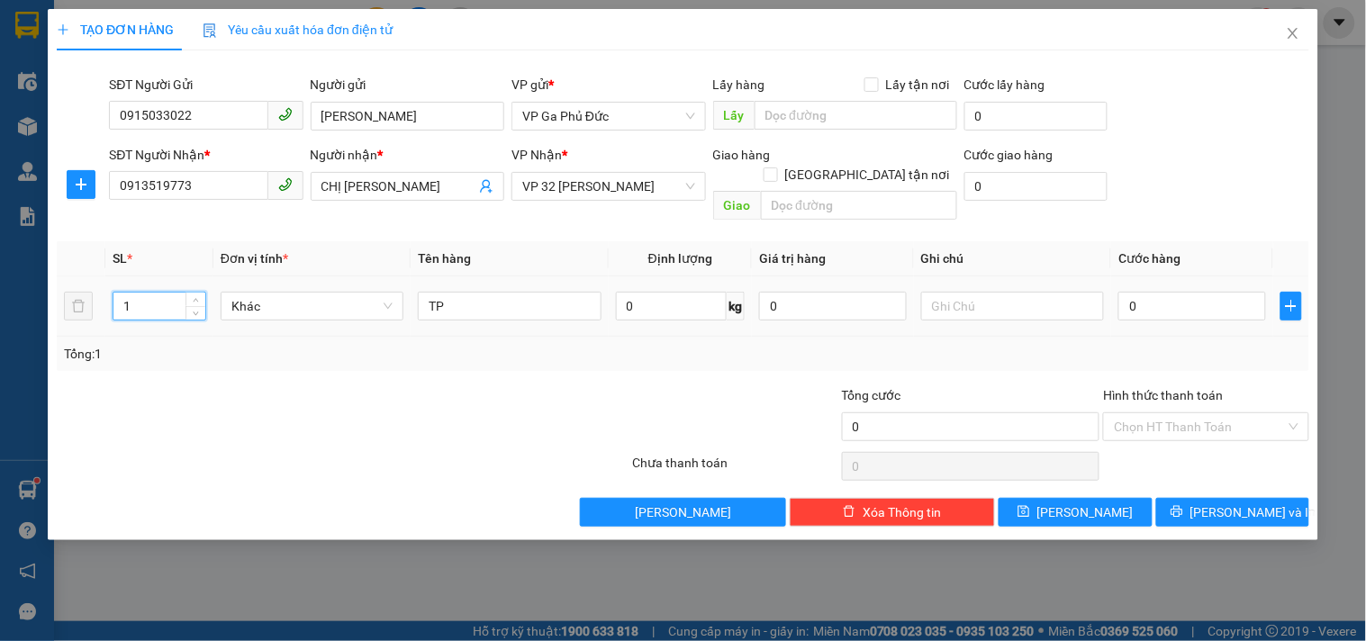 The width and height of the screenshot is (1366, 641). I want to click on input: 0, so click(833, 306).